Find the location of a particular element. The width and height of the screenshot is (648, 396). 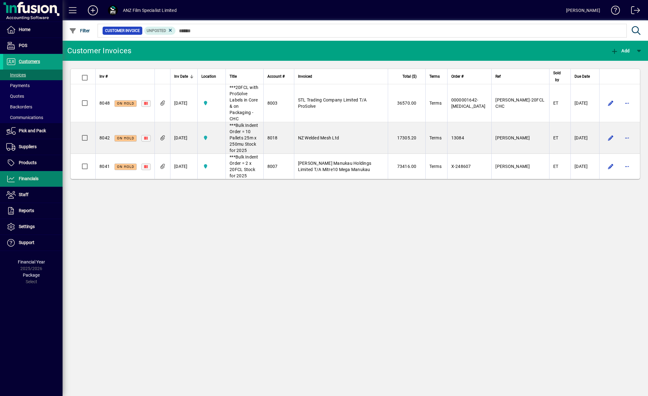

span: Ref is located at coordinates (498, 76).